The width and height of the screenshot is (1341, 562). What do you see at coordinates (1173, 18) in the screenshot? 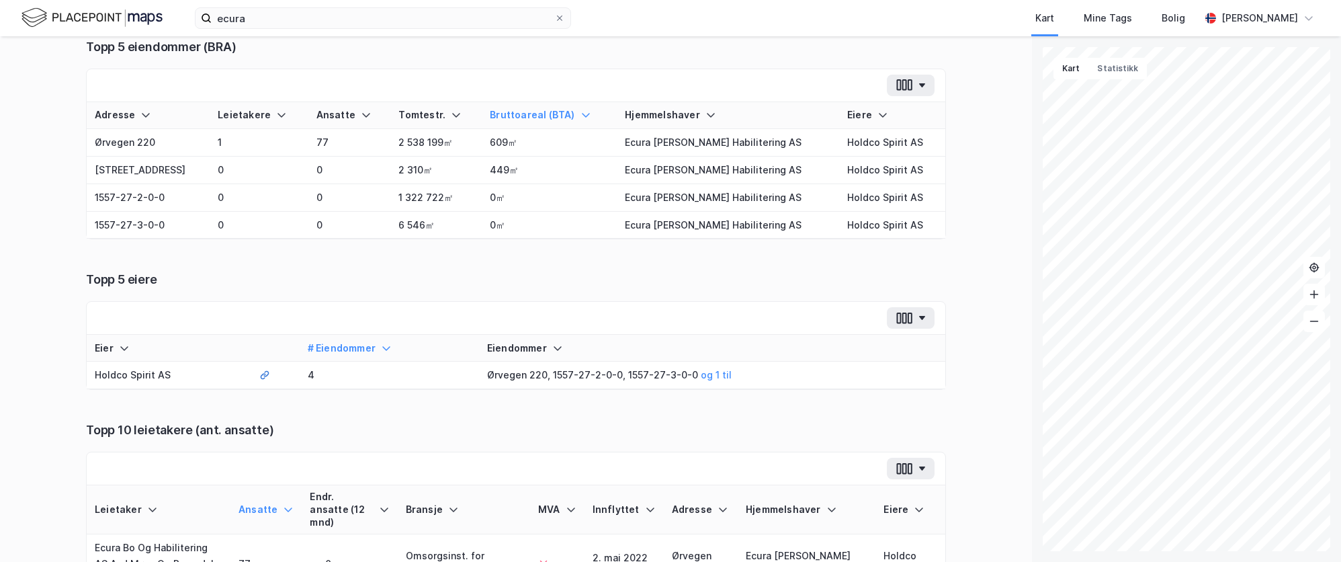
I see `div: Bolig` at bounding box center [1173, 18].